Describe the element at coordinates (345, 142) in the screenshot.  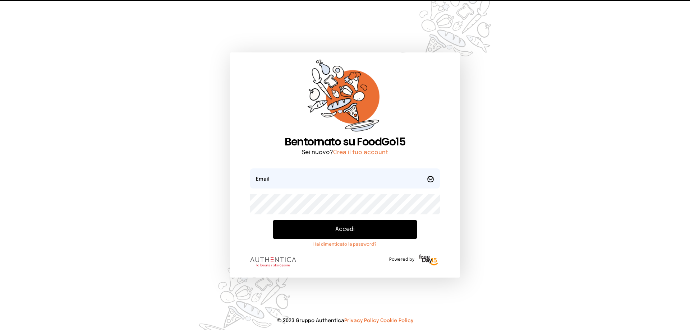
I see `h1: Bentornato su FoodGo15` at that location.